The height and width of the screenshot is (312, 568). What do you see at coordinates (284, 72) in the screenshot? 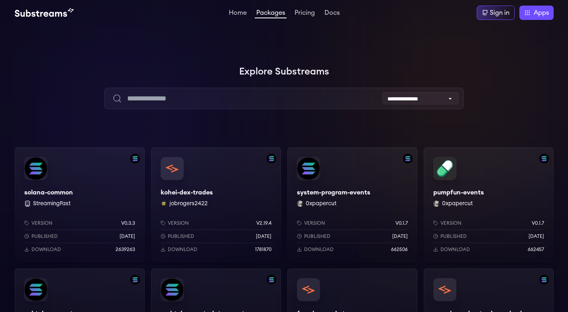
I see `h1: Explore Substreams` at bounding box center [284, 72].